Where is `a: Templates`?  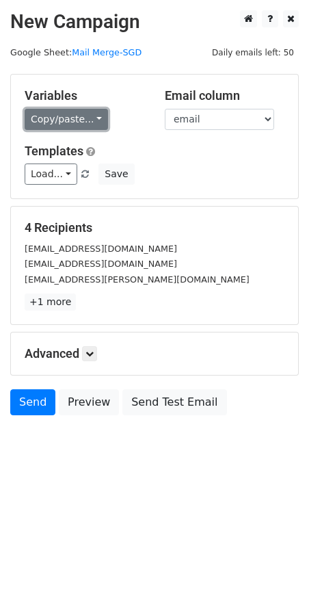
a: Templates is located at coordinates (54, 151).